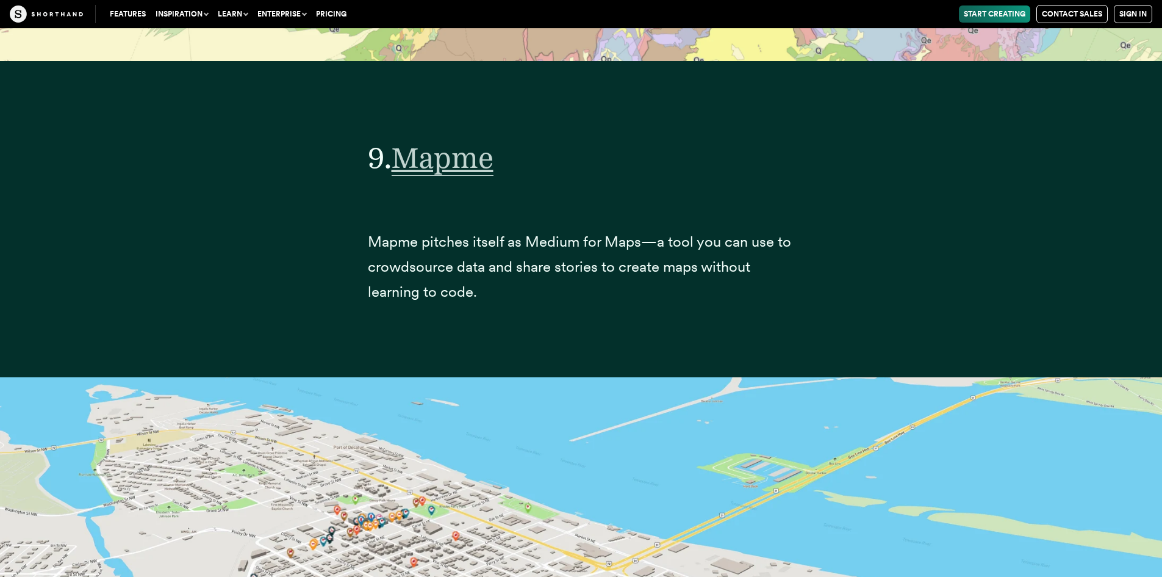 Image resolution: width=1162 pixels, height=577 pixels. I want to click on span: Mapme pitches itself as Medium for Maps—a tool you can use to crowdsource data and share stories ..., so click(580, 266).